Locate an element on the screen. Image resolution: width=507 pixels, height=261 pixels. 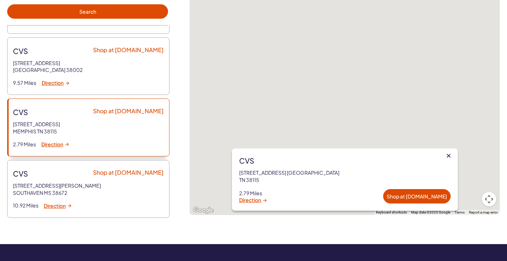
img: Google is located at coordinates (203, 210).